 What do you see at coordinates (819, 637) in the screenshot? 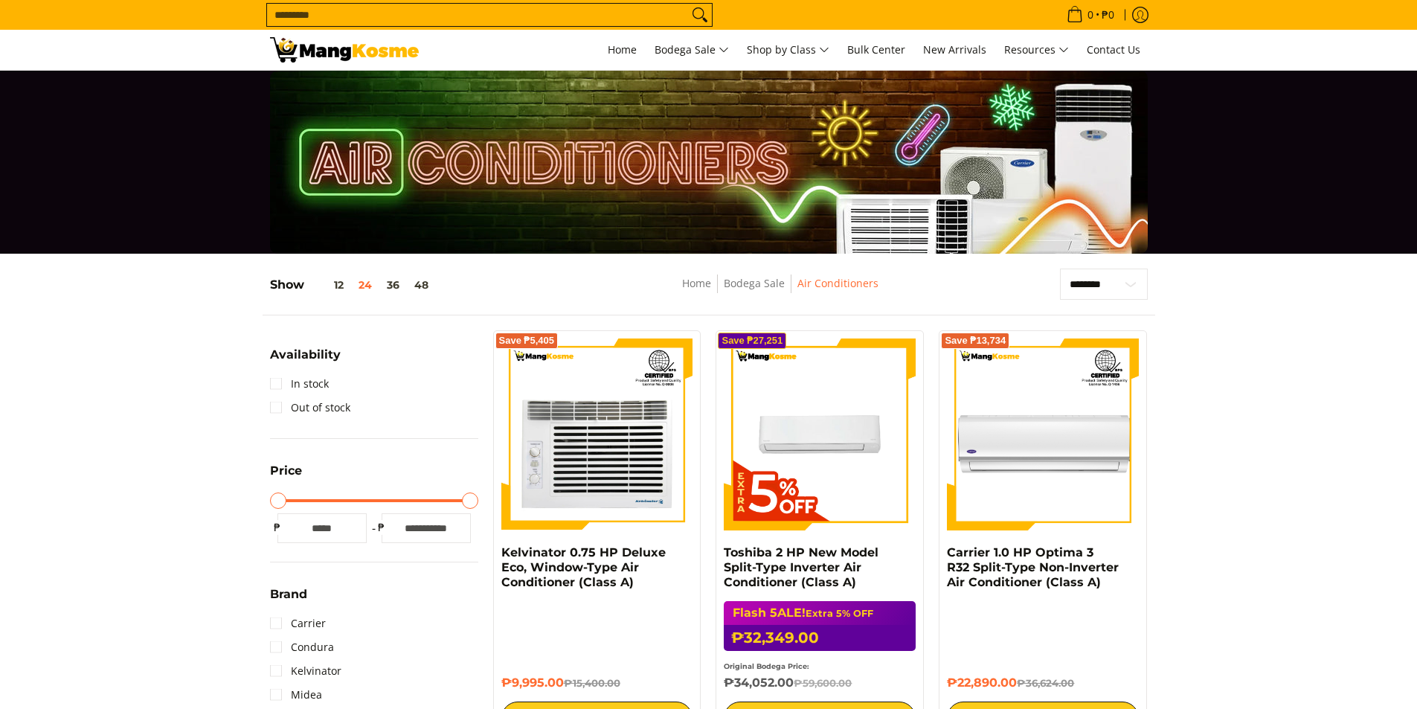
I see `h6: ₱32,349.00` at bounding box center [819, 637].